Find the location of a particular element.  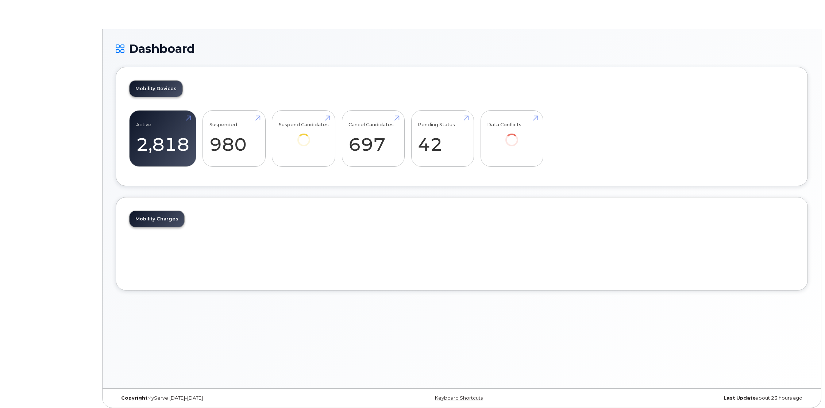

h1: Dashboard is located at coordinates (462, 49).